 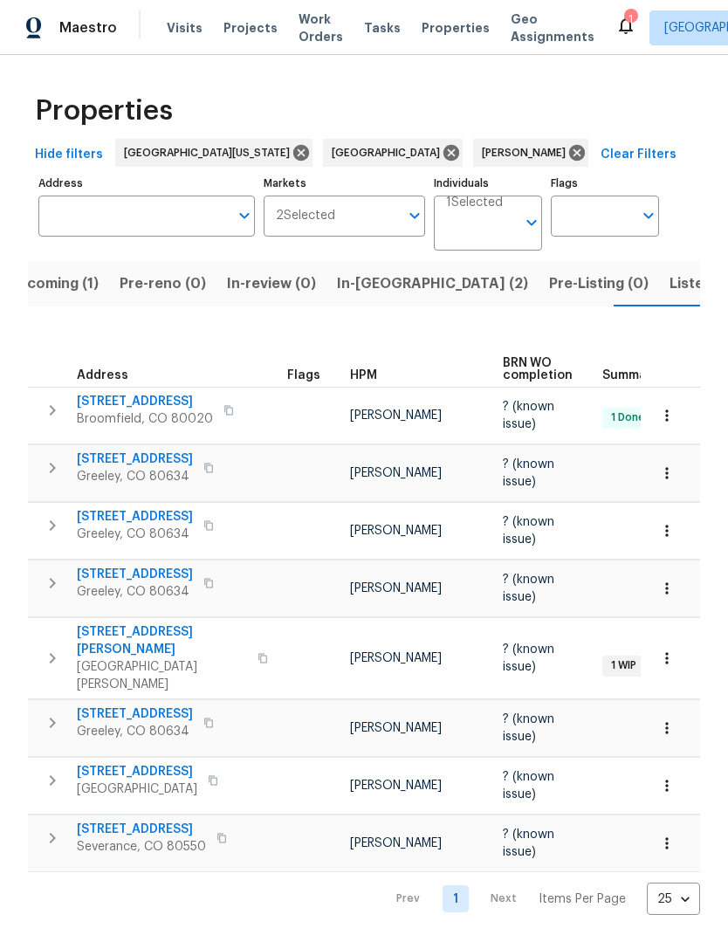 What do you see at coordinates (488, 183) in the screenshot?
I see `label: Individuals` at bounding box center [488, 183].